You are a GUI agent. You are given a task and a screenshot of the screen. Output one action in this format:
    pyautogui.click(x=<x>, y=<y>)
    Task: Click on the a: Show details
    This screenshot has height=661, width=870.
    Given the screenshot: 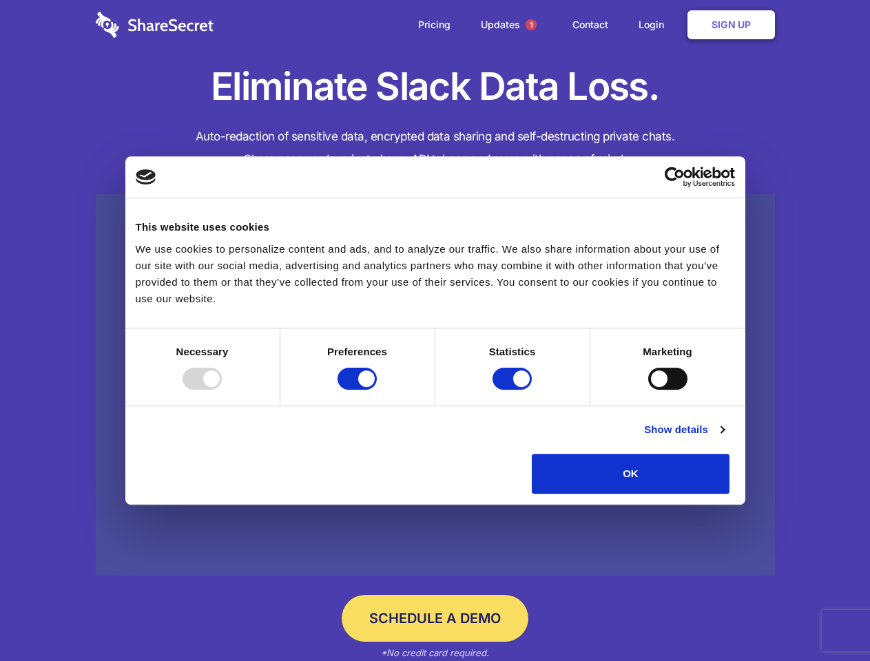 What is the action you would take?
    pyautogui.click(x=684, y=430)
    